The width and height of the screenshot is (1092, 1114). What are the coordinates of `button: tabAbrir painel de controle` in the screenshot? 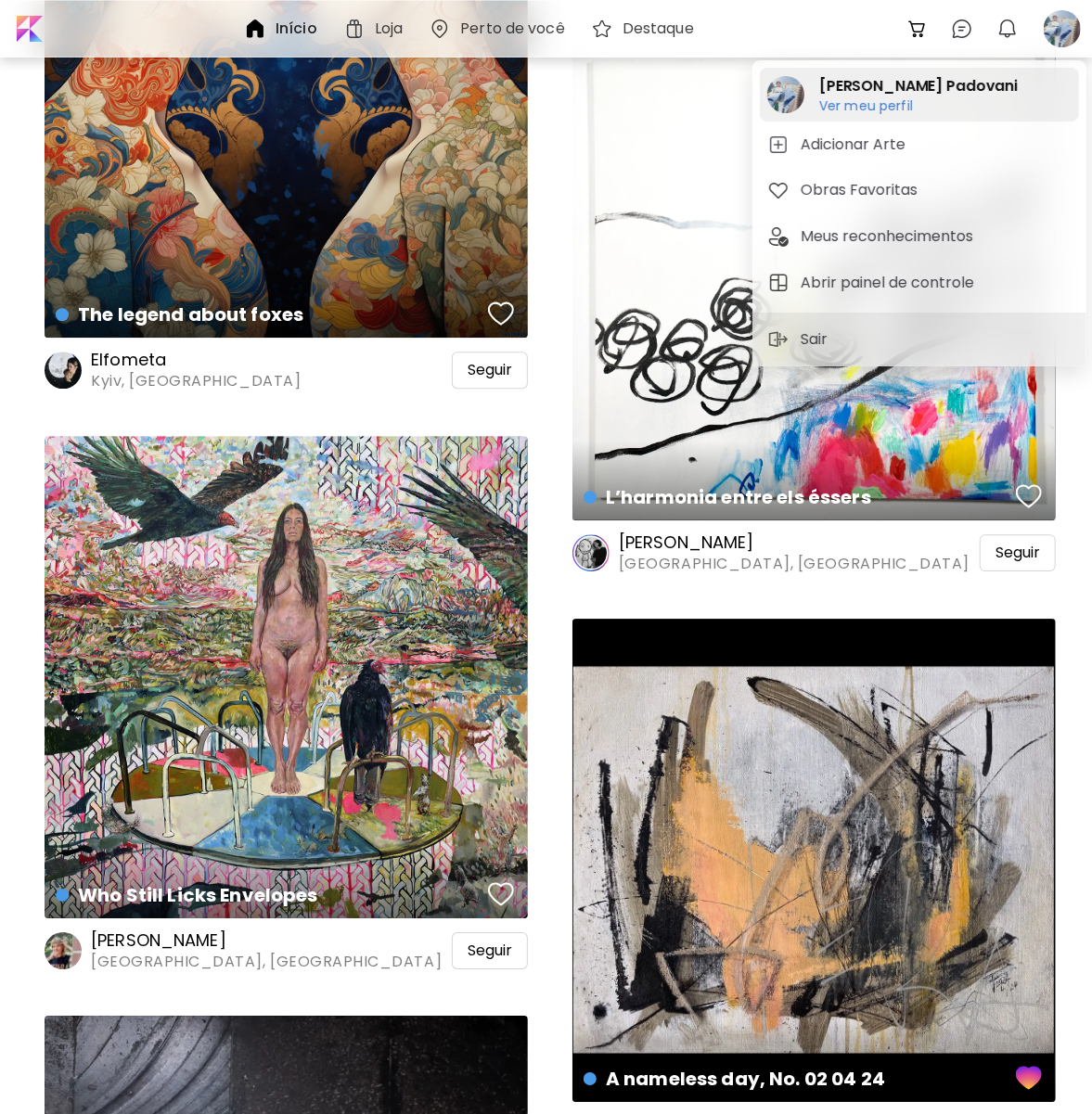 It's located at (920, 283).